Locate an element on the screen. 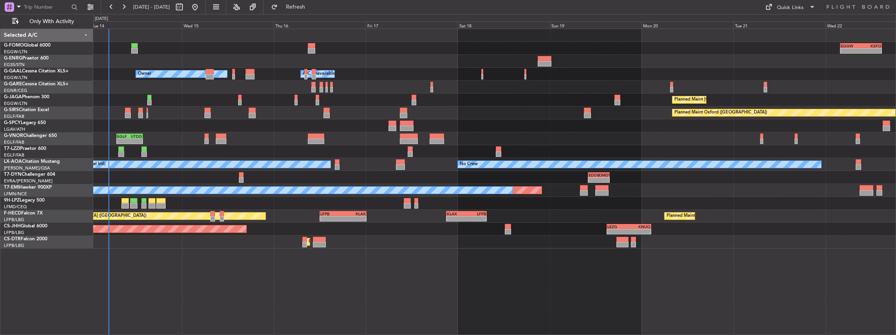 The image size is (896, 335). a: G-JAGAPhenom 300 is located at coordinates (27, 97).